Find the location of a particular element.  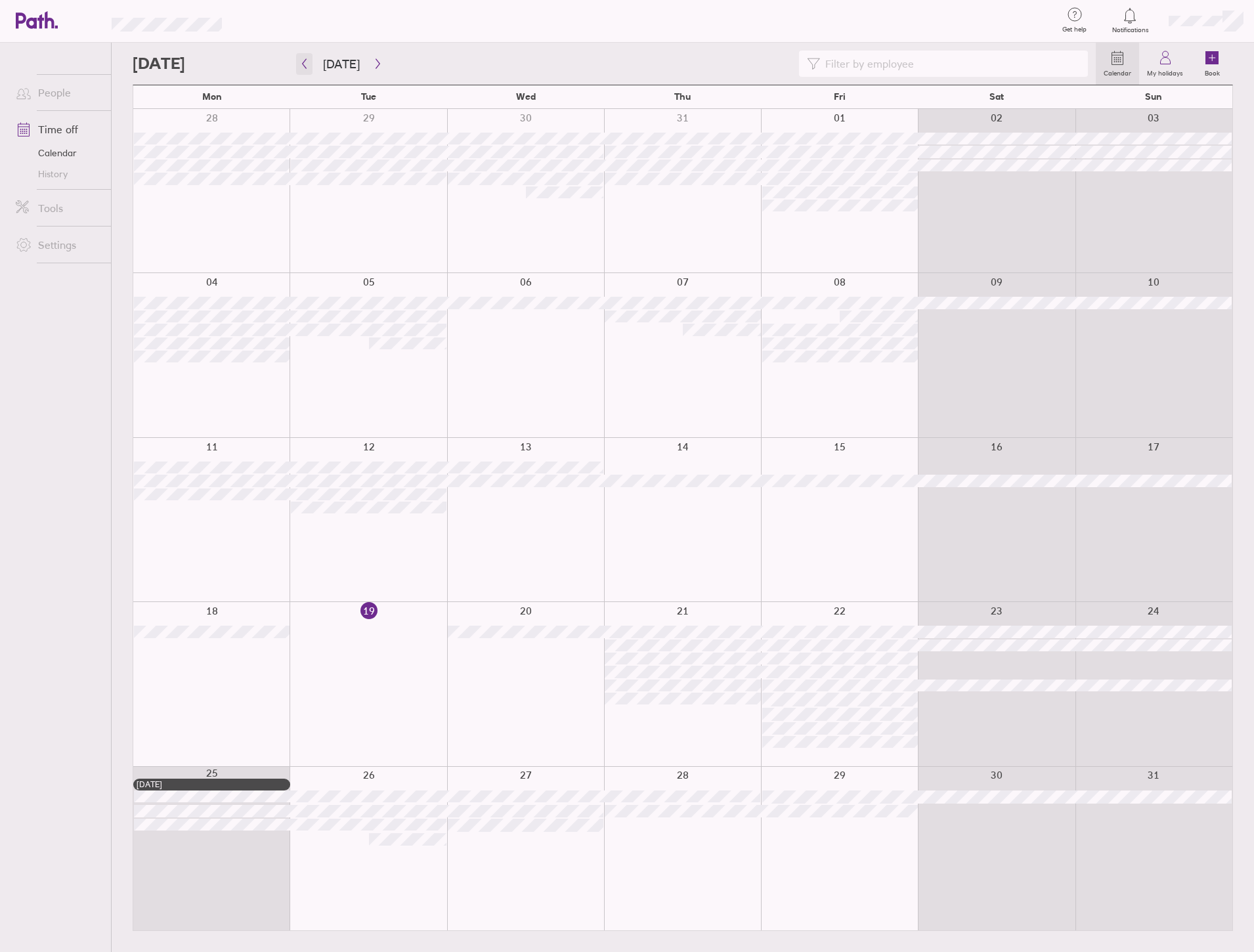

span: Wed is located at coordinates (526, 96).